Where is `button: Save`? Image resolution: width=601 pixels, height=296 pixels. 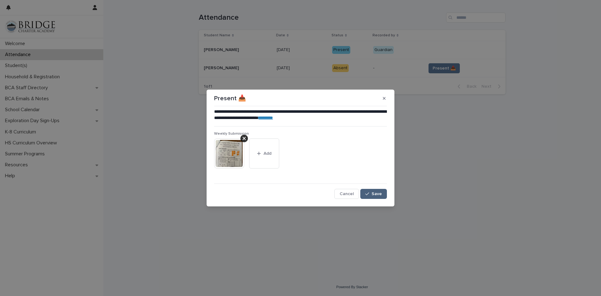
button: Save is located at coordinates (374, 194).